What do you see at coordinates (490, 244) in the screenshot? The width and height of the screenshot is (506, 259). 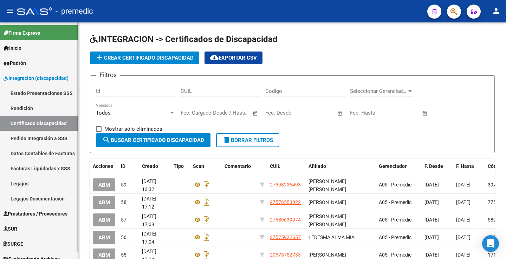 I see `div: Open Intercom Messenger` at bounding box center [490, 244].